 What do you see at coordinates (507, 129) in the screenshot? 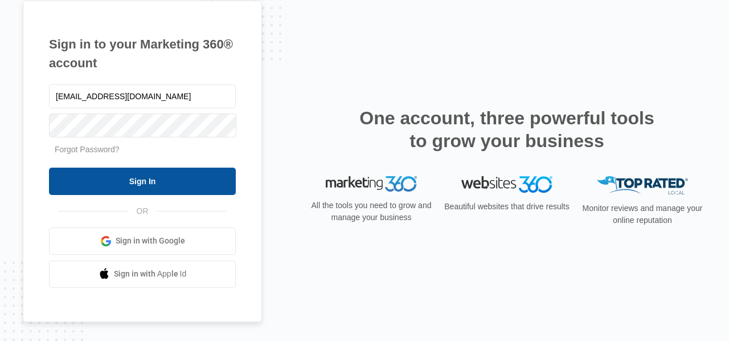
I see `h2: One account, three powerful tools to grow your business` at bounding box center [507, 129].